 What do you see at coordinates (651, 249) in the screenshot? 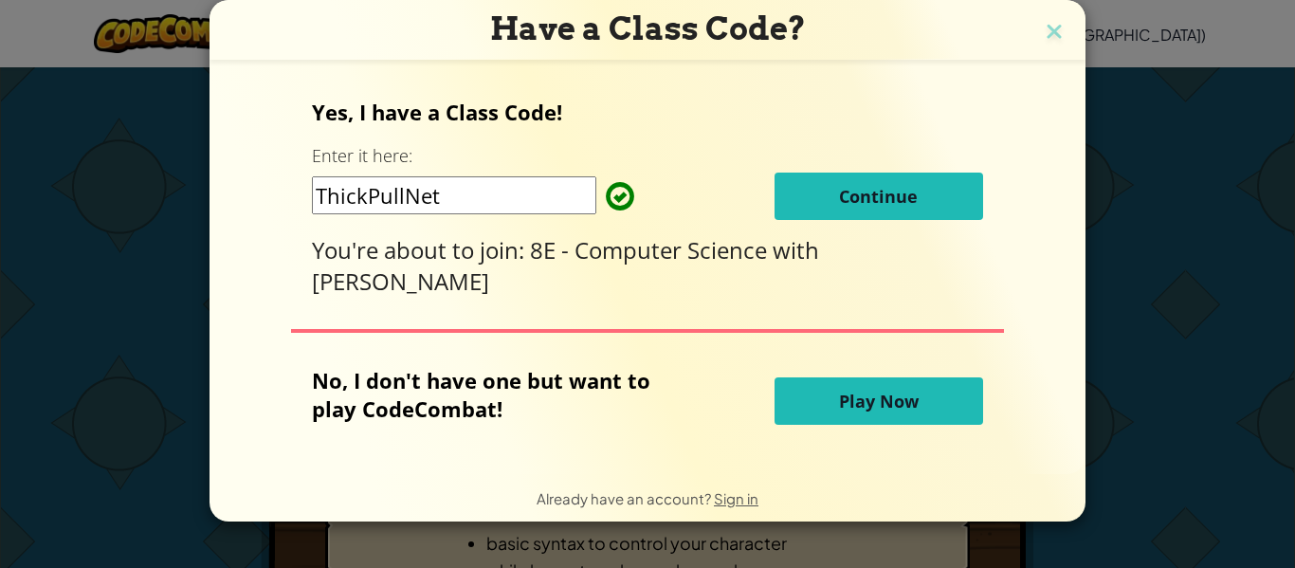
I see `span: 8E - Computer Science` at bounding box center [651, 249].